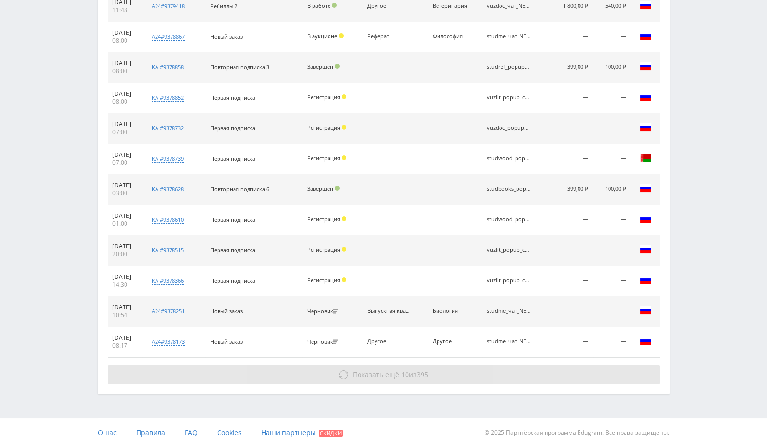  Describe the element at coordinates (168, 250) in the screenshot. I see `div: kai#9378515` at that location.